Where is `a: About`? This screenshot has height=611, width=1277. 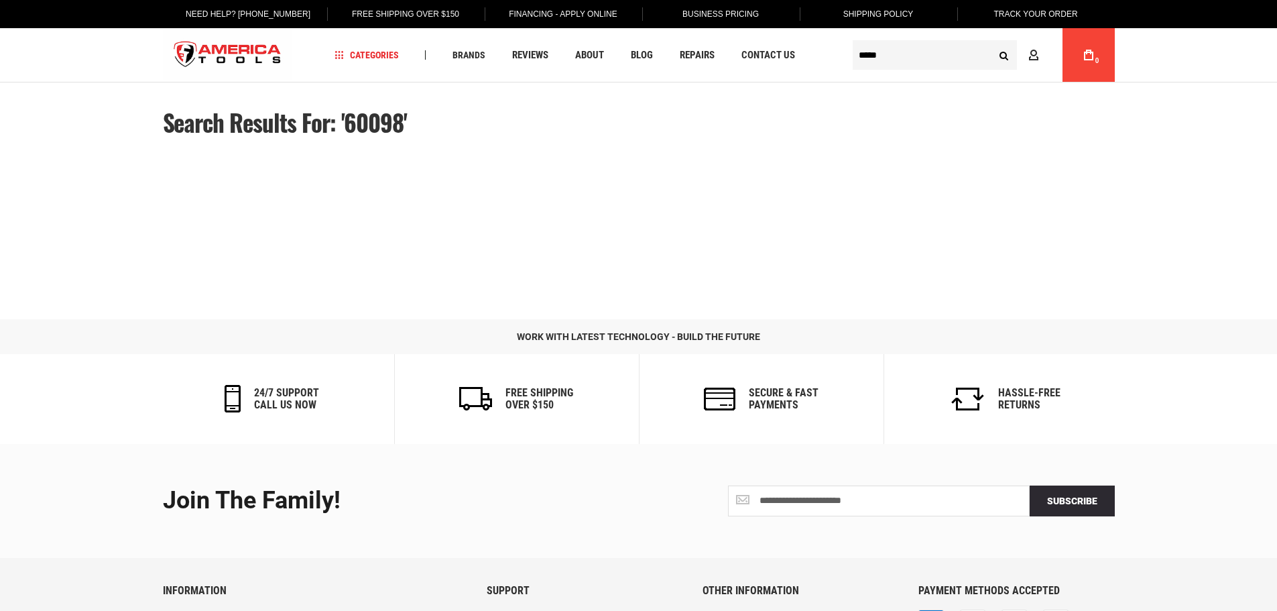 a: About is located at coordinates (589, 55).